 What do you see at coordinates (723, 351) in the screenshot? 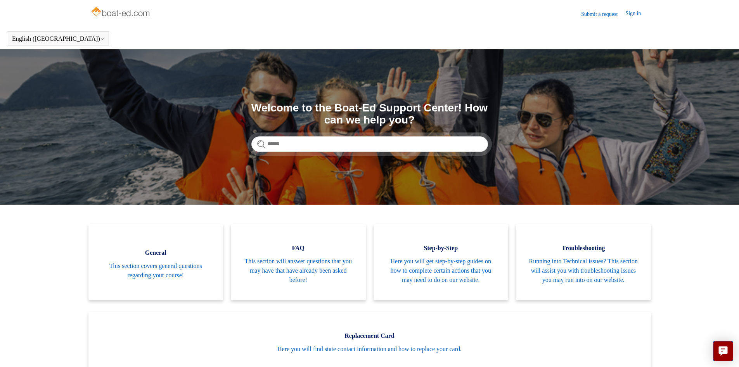
I see `button: Live chat` at bounding box center [723, 351].